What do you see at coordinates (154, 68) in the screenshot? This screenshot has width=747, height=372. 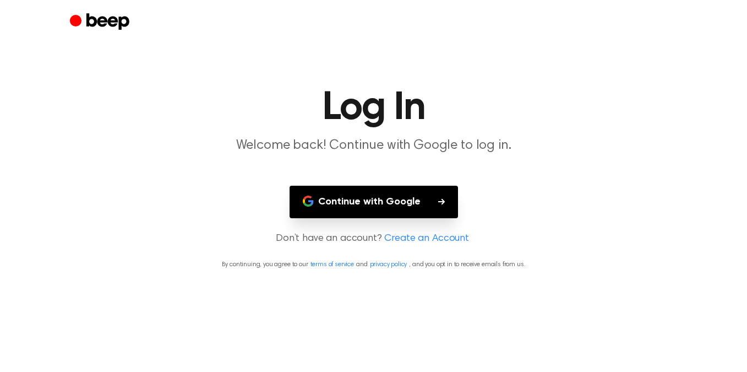 I see `div: Keywords by Traffic` at bounding box center [154, 68].